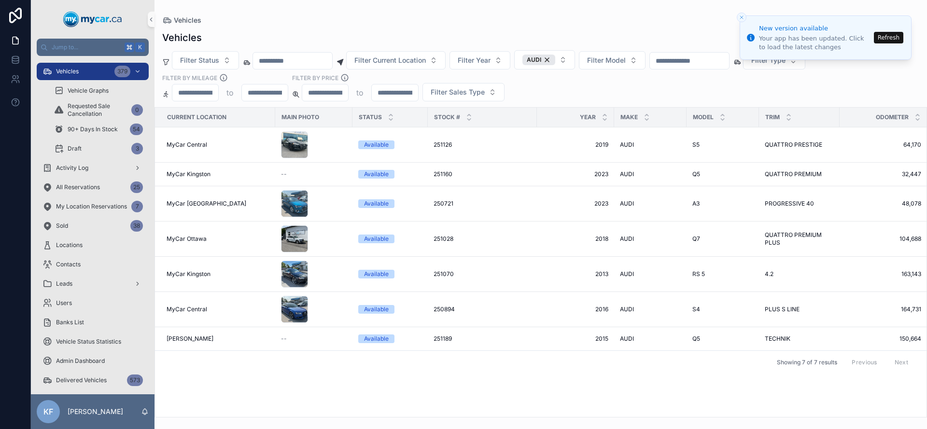 The height and width of the screenshot is (429, 927). I want to click on span: All Reservations, so click(78, 187).